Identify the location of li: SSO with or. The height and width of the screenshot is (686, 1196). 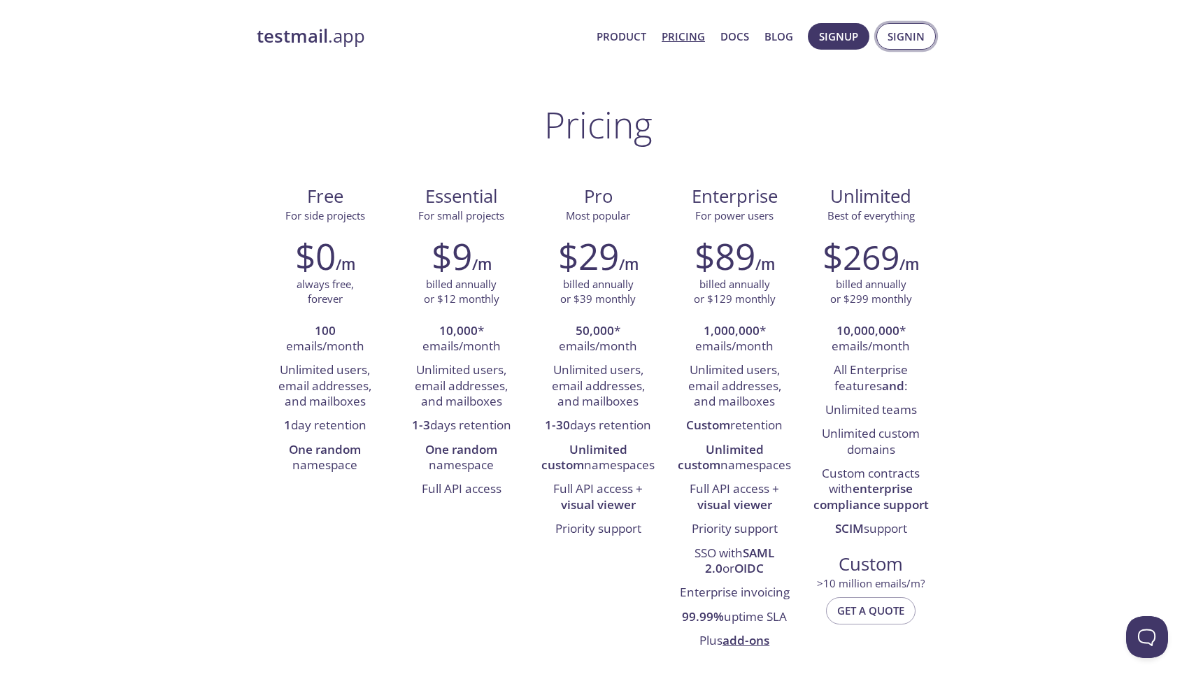
(735, 562).